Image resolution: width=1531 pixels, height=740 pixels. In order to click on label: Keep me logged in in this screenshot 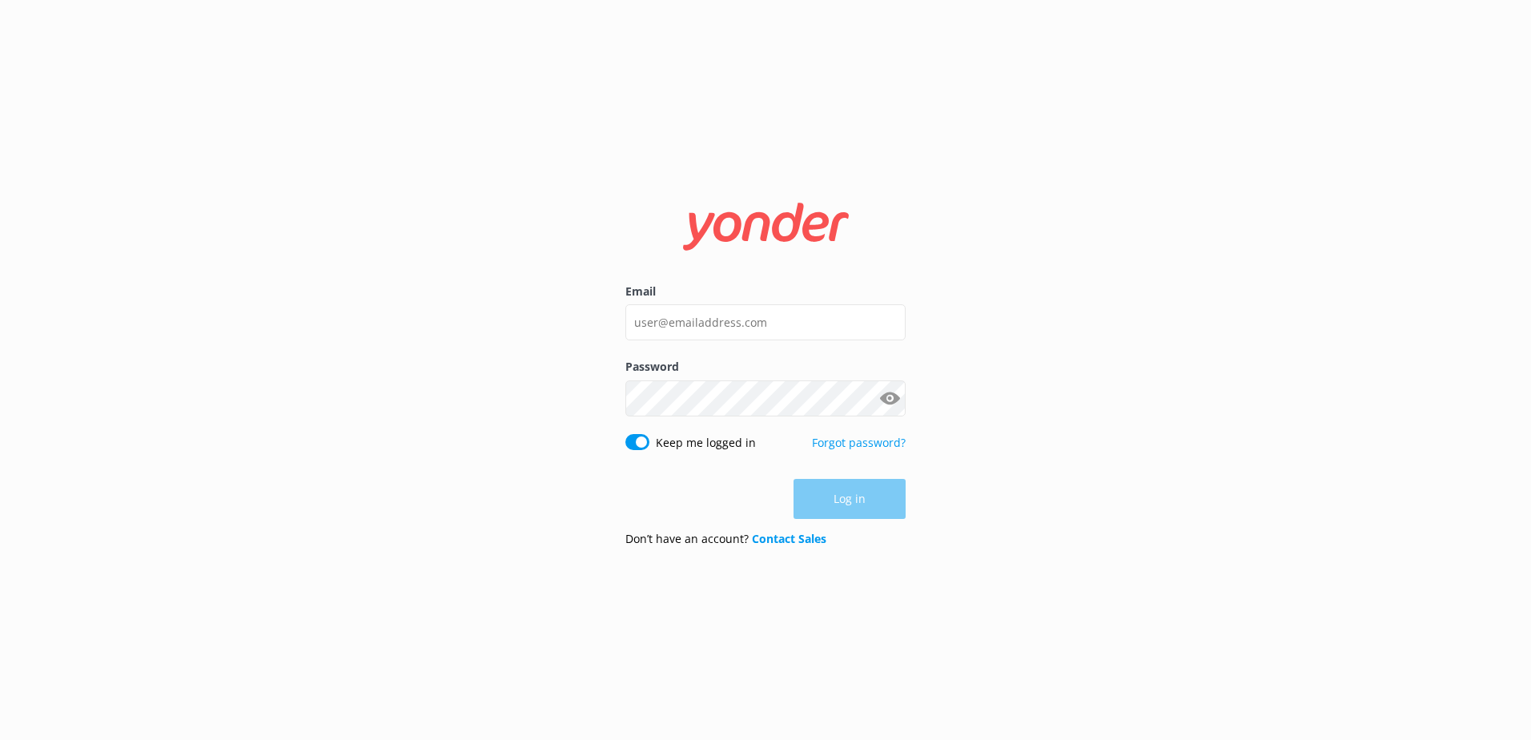, I will do `click(705, 443)`.